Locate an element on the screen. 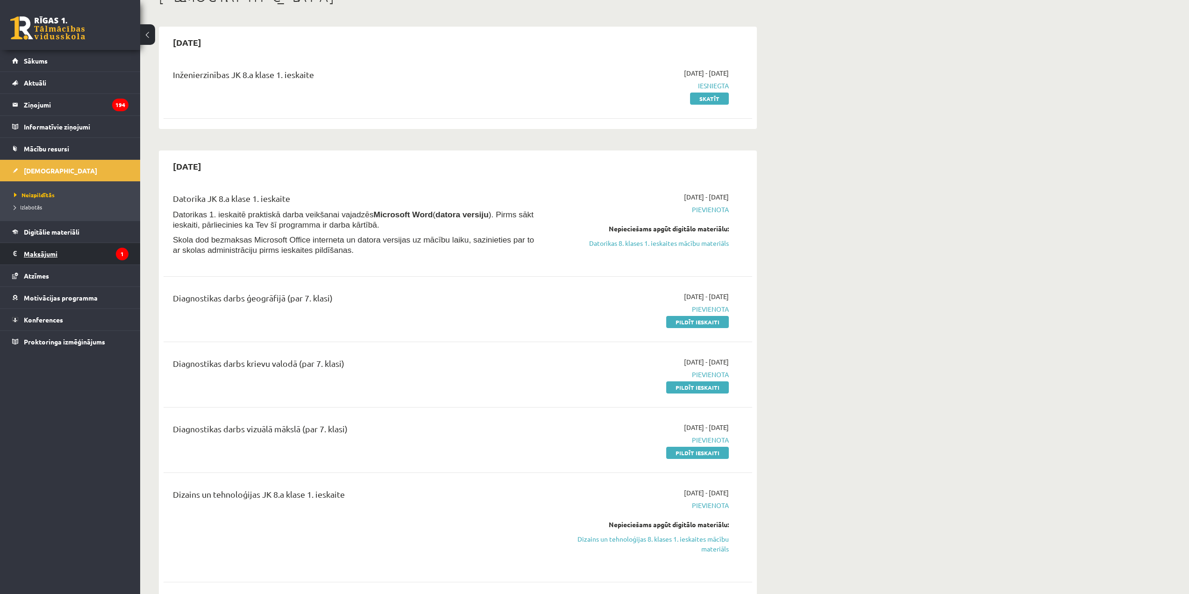 The height and width of the screenshot is (594, 1189). legend: Informatīvie ziņojumi is located at coordinates (76, 127).